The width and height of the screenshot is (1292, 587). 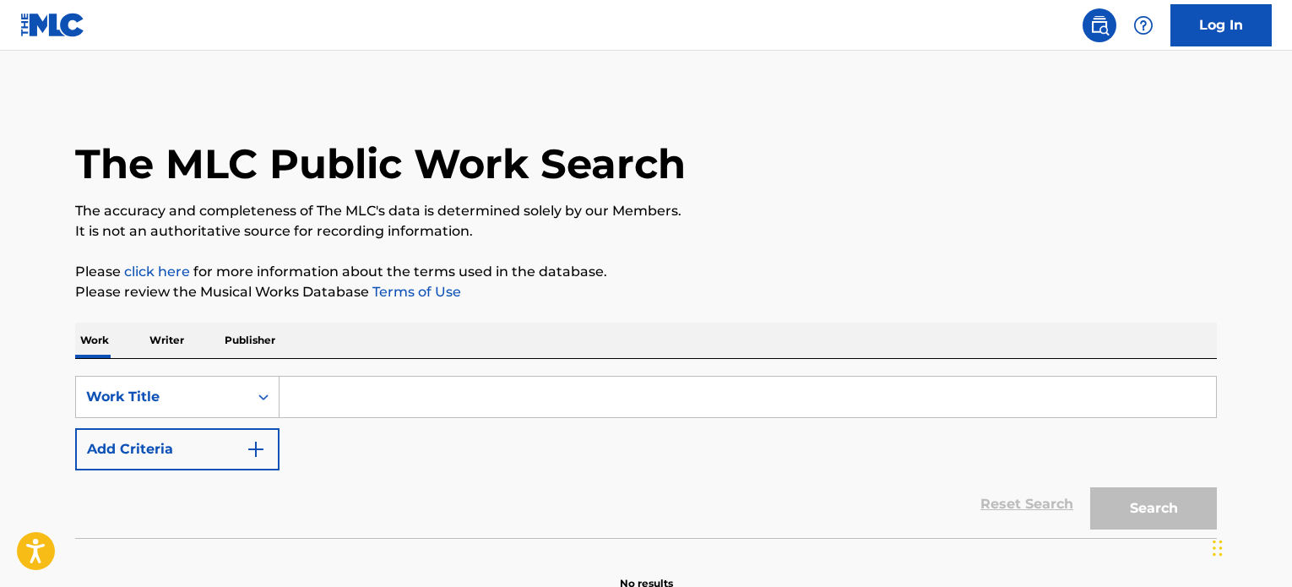 What do you see at coordinates (250, 340) in the screenshot?
I see `p: Publisher` at bounding box center [250, 340].